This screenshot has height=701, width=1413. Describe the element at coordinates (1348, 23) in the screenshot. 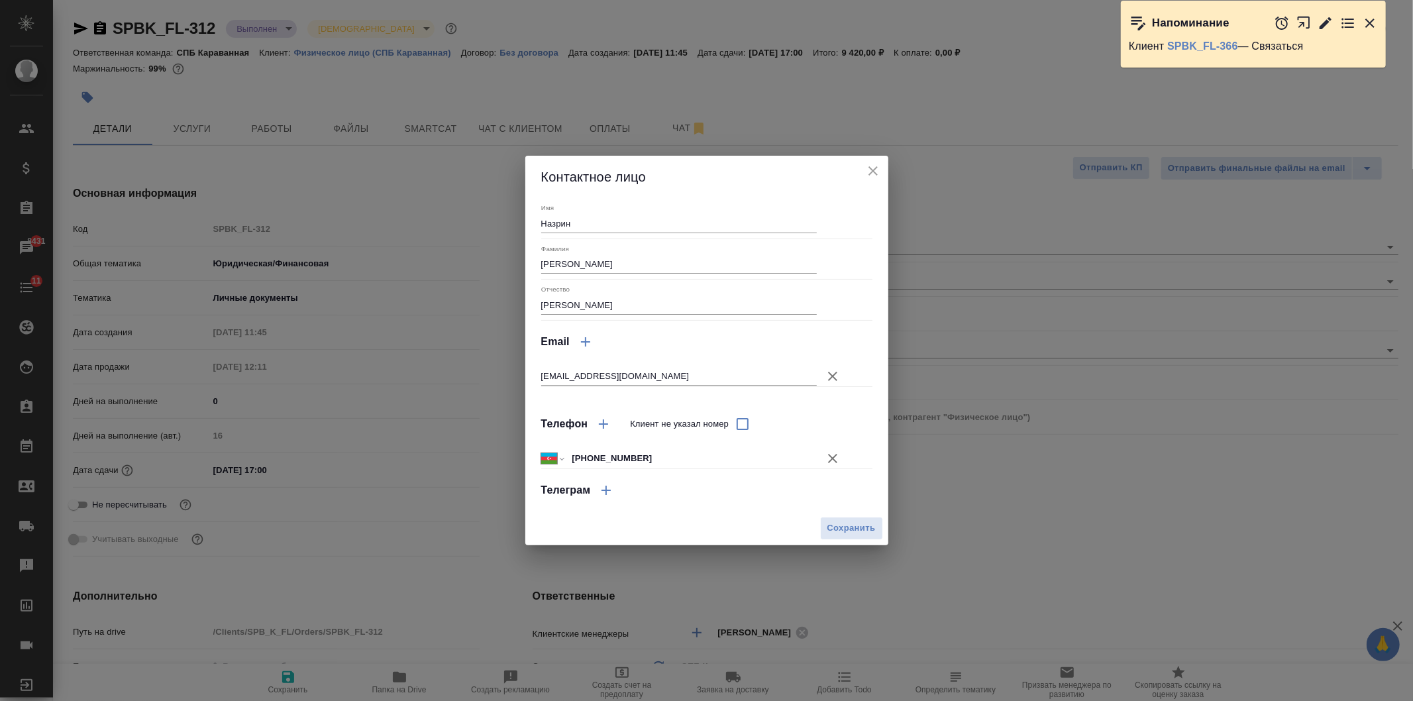

I see `button: Перейти в todo` at that location.